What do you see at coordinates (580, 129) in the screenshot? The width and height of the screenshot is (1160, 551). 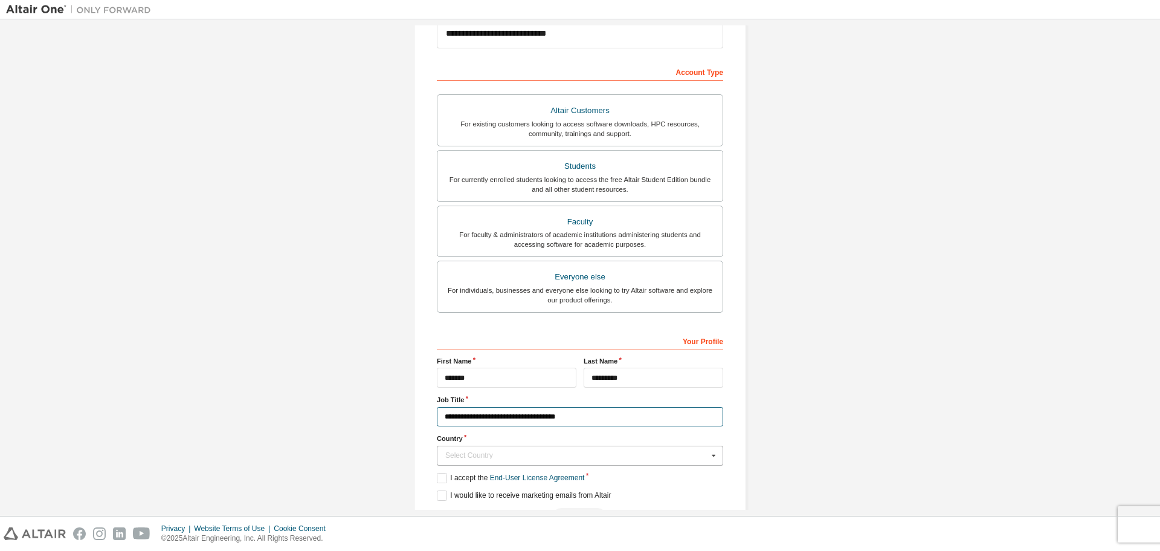 I see `div: For existing customers looking to access software downloads, HPC resources, community, trainings ...` at bounding box center [580, 129].